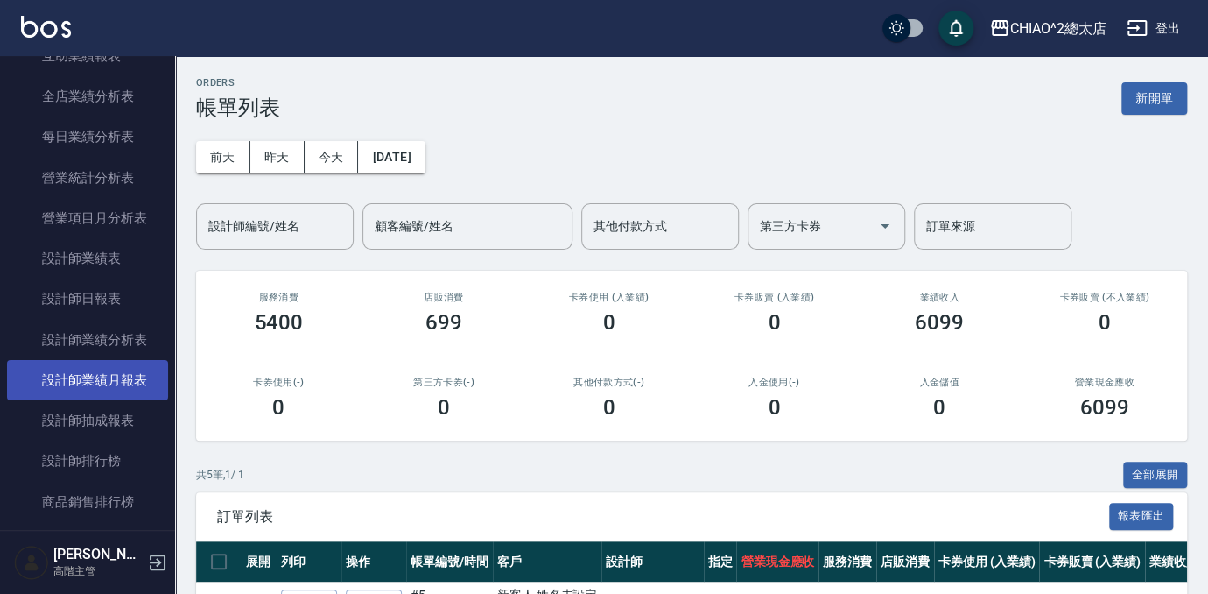 The width and height of the screenshot is (1208, 594). What do you see at coordinates (1092, 561) in the screenshot?
I see `th: 卡券販賣 (入業績)` at bounding box center [1092, 561].